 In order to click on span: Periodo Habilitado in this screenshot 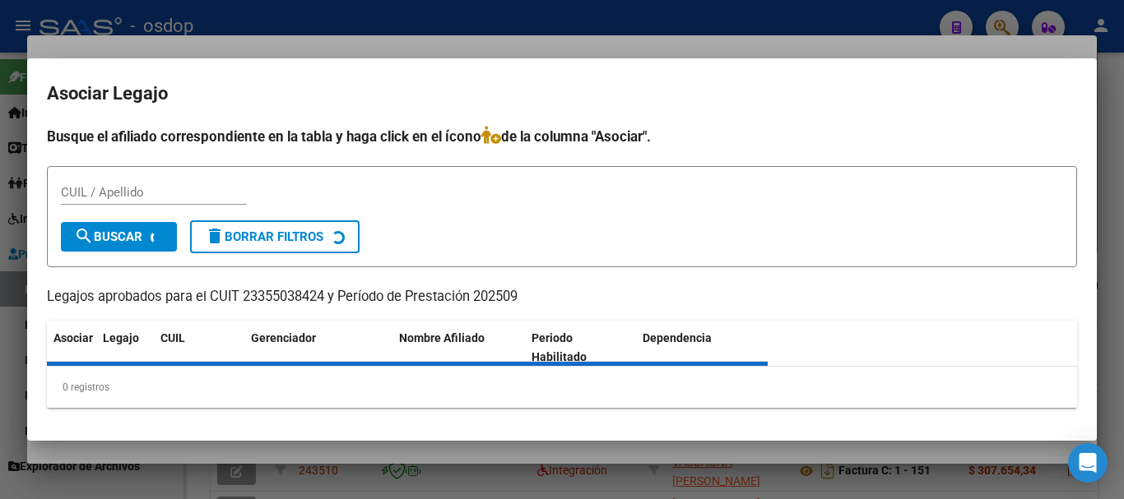, I will do `click(559, 347)`.